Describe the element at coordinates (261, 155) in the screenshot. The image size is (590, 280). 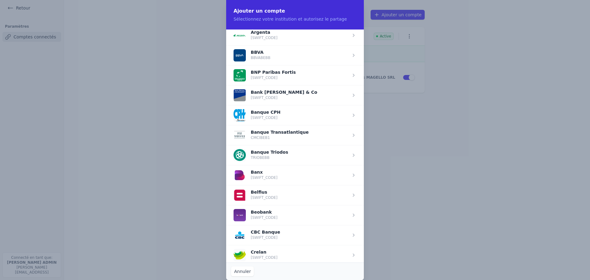
I see `button: Banque Triodos TRIOBEBB` at that location.